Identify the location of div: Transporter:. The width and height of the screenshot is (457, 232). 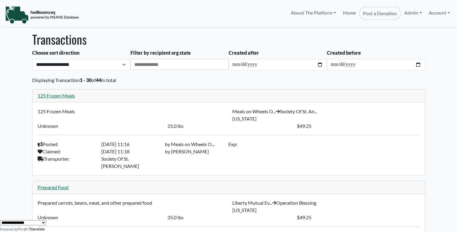
(66, 162).